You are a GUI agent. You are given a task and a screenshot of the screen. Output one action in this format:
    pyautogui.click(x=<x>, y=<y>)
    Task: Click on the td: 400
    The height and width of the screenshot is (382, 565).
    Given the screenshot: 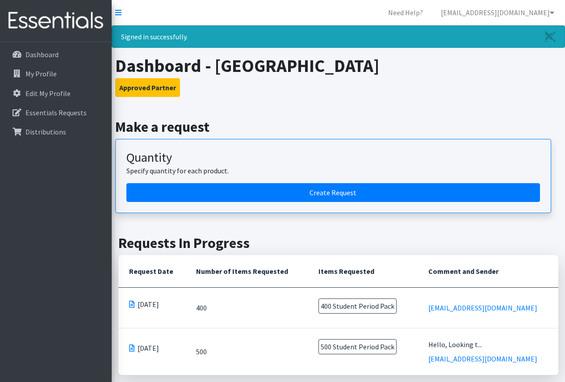 What is the action you would take?
    pyautogui.click(x=247, y=308)
    